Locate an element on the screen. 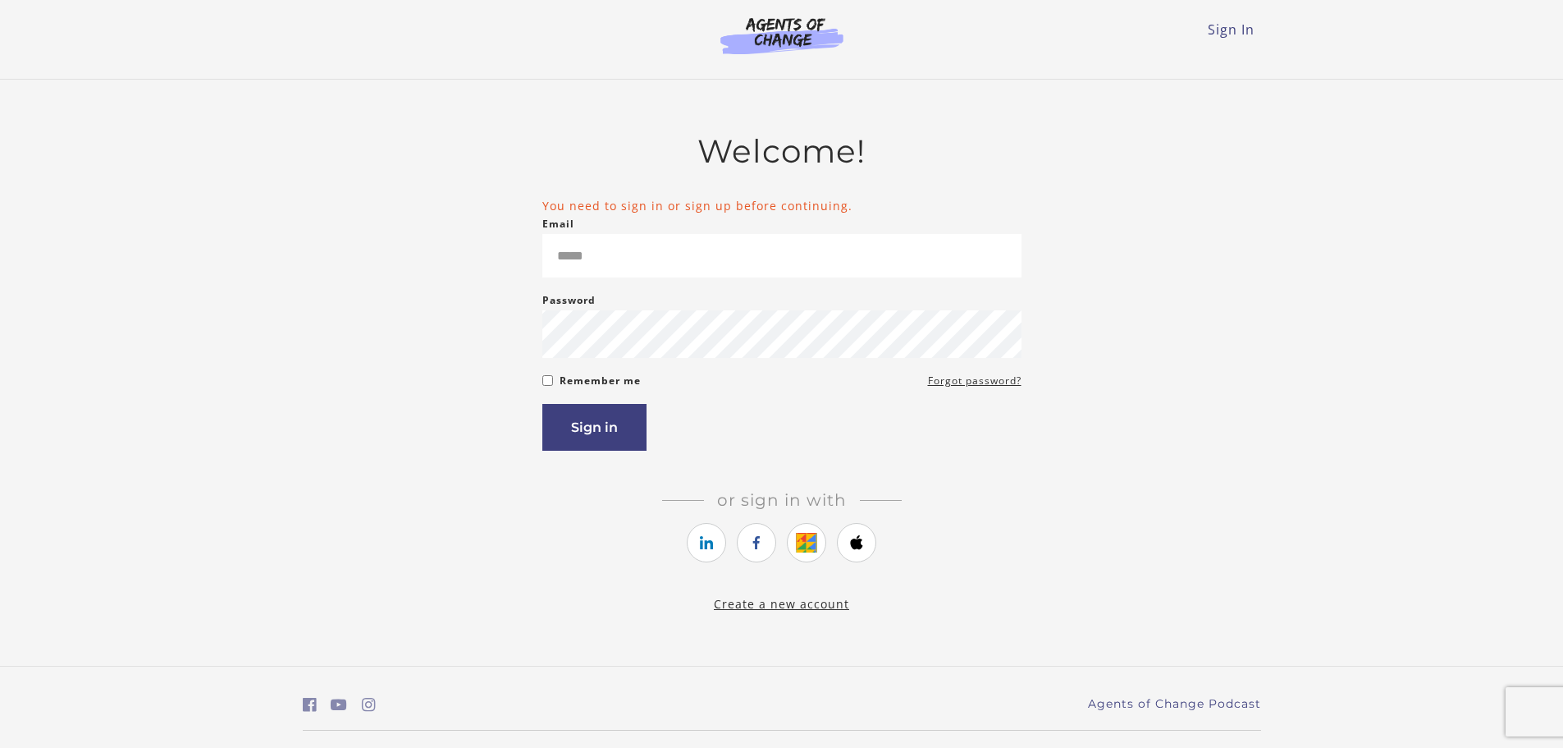  a: Agents of Change Podcast is located at coordinates (1174, 703).